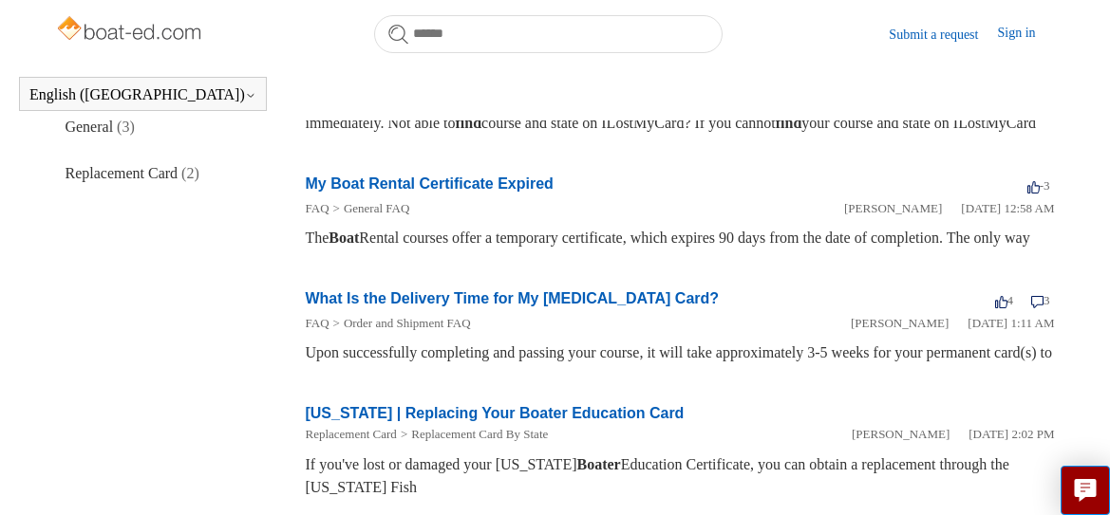 This screenshot has height=515, width=1110. What do you see at coordinates (1025, 34) in the screenshot?
I see `a: Sign in` at bounding box center [1025, 34].